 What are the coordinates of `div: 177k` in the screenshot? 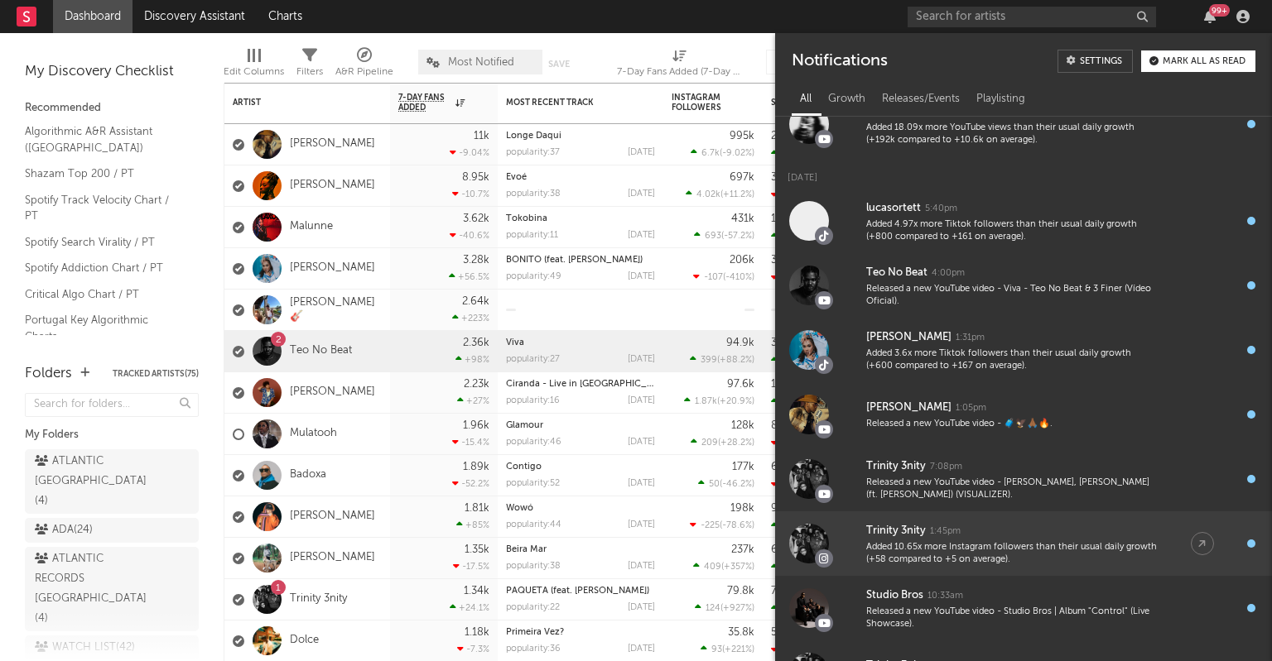 It's located at (743, 467).